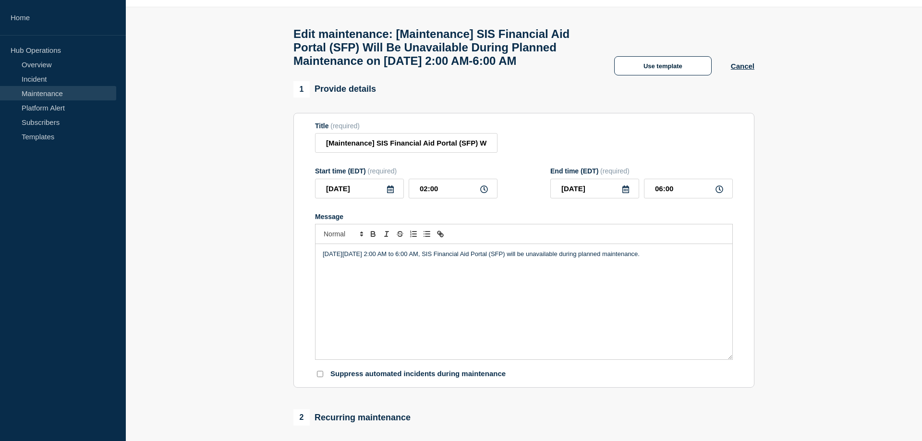 Image resolution: width=922 pixels, height=441 pixels. Describe the element at coordinates (352, 417) in the screenshot. I see `div: Recurring maintenance` at that location.